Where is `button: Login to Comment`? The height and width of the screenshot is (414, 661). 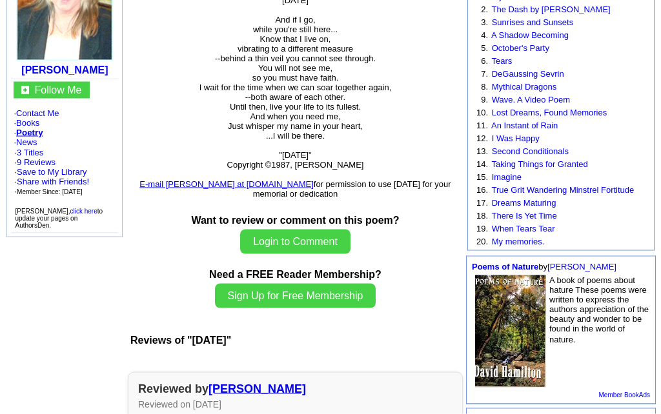 button: Login to Comment is located at coordinates (295, 242).